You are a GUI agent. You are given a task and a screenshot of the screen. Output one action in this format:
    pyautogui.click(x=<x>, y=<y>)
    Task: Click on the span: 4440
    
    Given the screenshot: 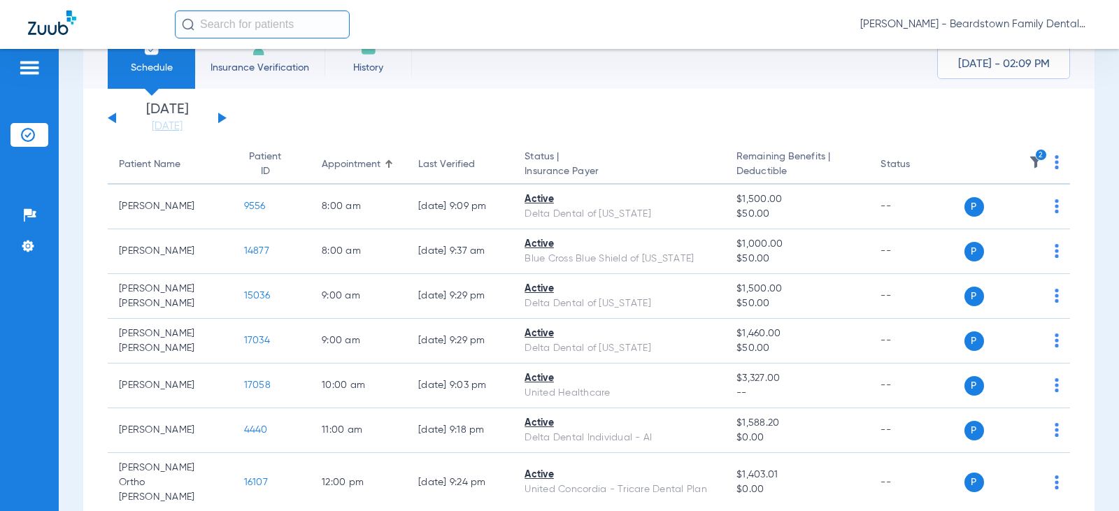 What is the action you would take?
    pyautogui.click(x=256, y=430)
    